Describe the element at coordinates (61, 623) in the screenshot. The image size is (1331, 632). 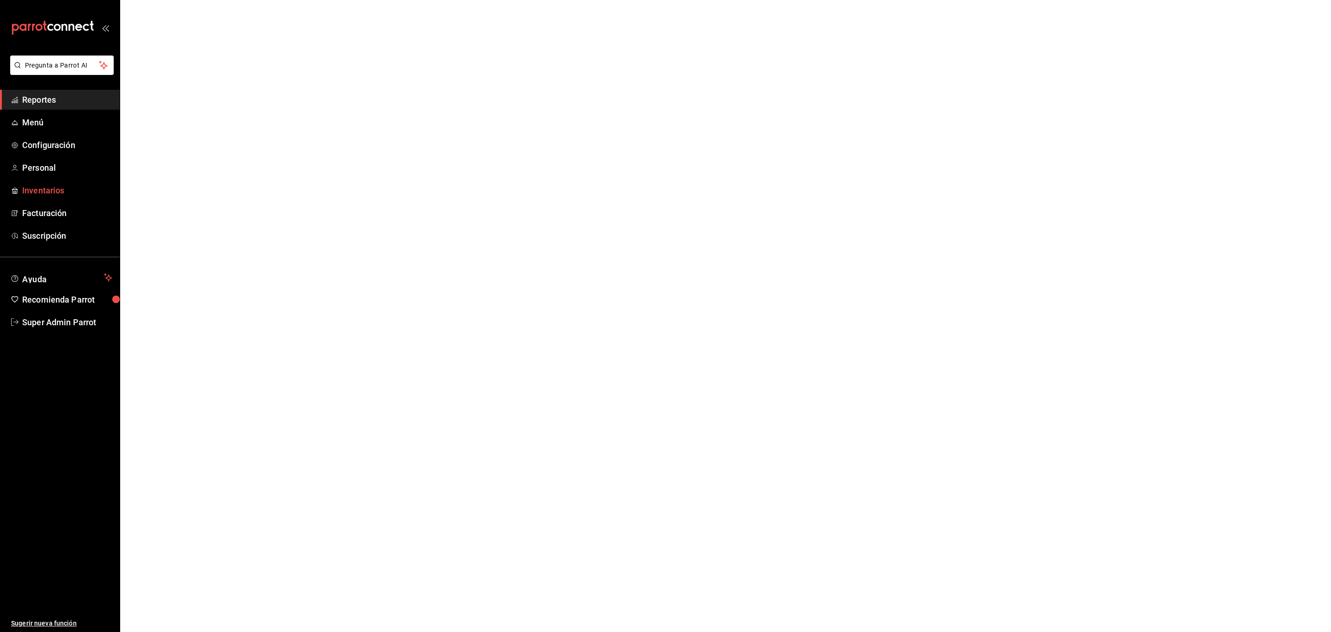
I see `span: Sugerir nueva función` at that location.